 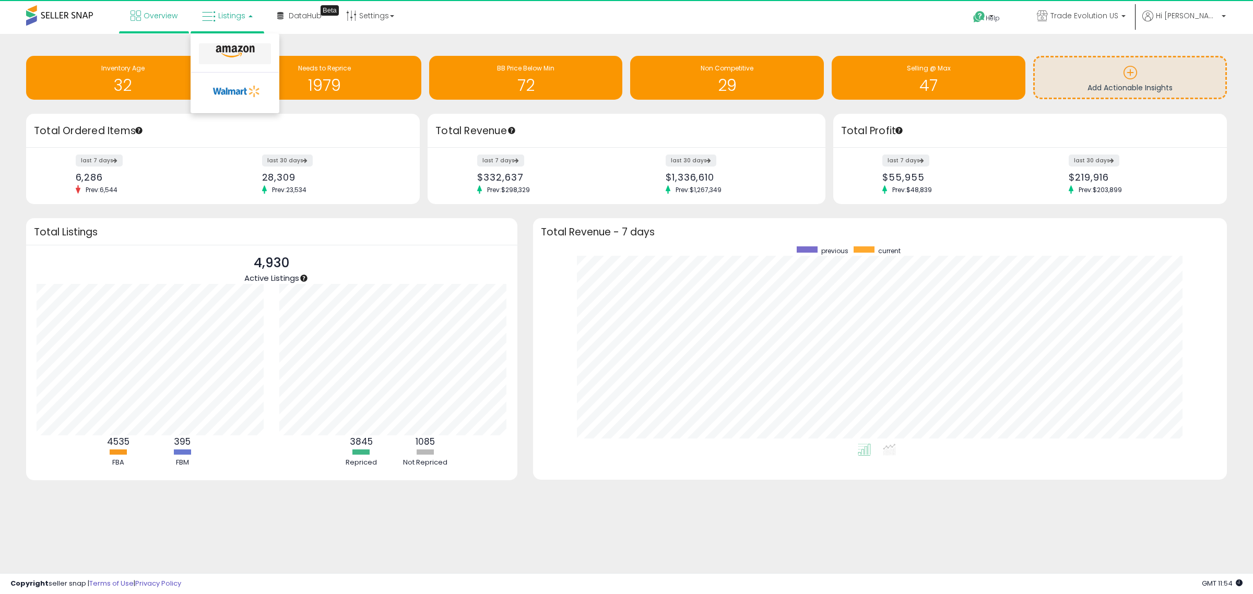 I want to click on a: Inventory Age 32, so click(x=123, y=78).